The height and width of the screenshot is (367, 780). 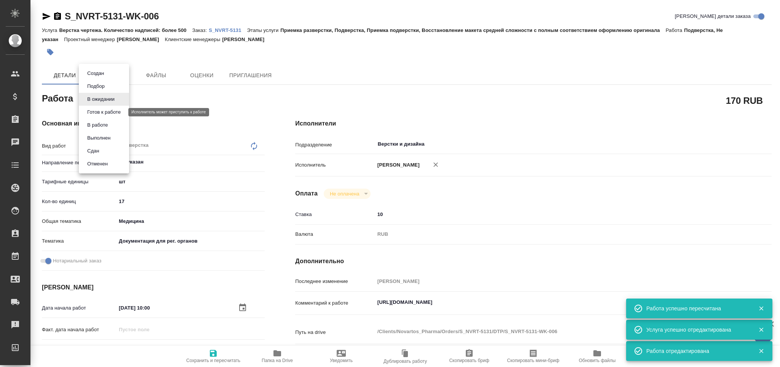 What do you see at coordinates (99, 138) in the screenshot?
I see `button: Выполнен` at bounding box center [99, 138].